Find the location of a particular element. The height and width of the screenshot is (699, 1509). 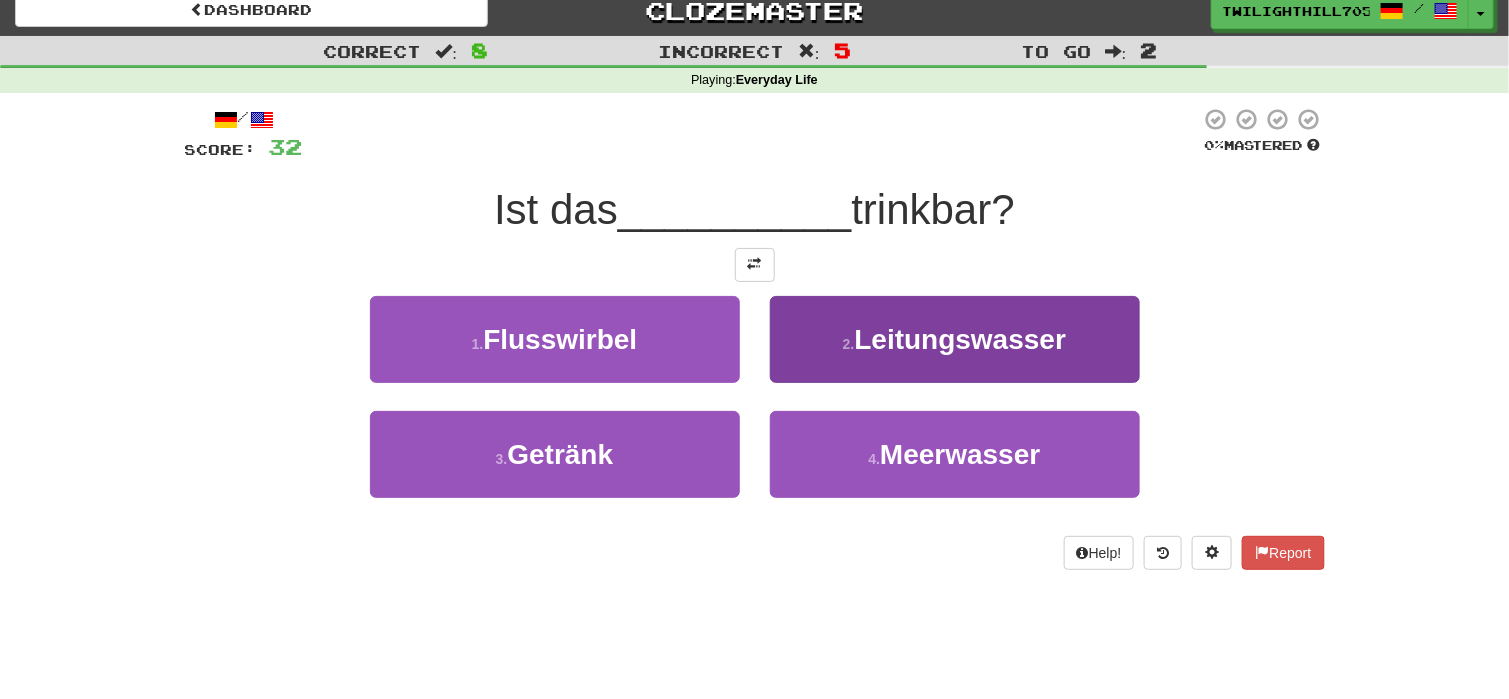

span: Getränk is located at coordinates (560, 454).